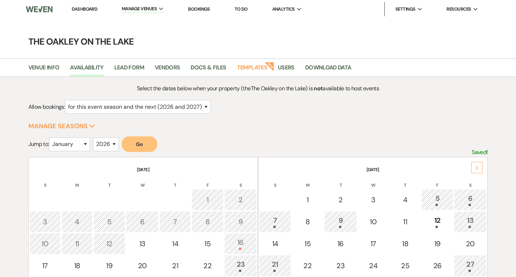 The width and height of the screenshot is (516, 277). Describe the element at coordinates (286, 70) in the screenshot. I see `a: Users` at that location.